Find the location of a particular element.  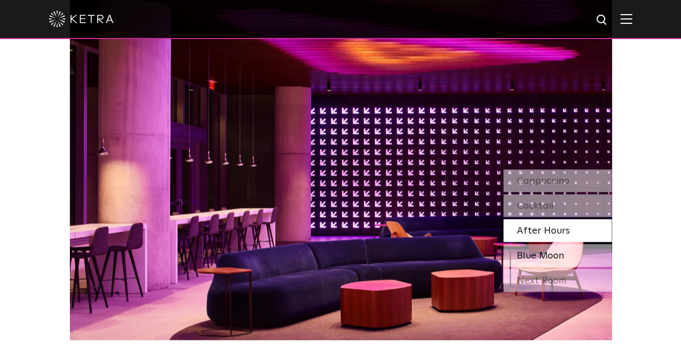

div: Next Room is located at coordinates (558, 280).